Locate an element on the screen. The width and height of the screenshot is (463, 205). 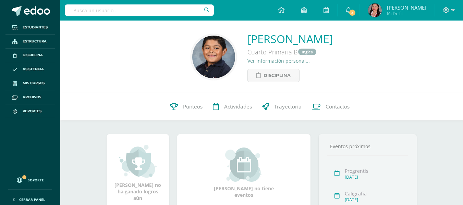
span: Cerrar panel is located at coordinates (32, 200).